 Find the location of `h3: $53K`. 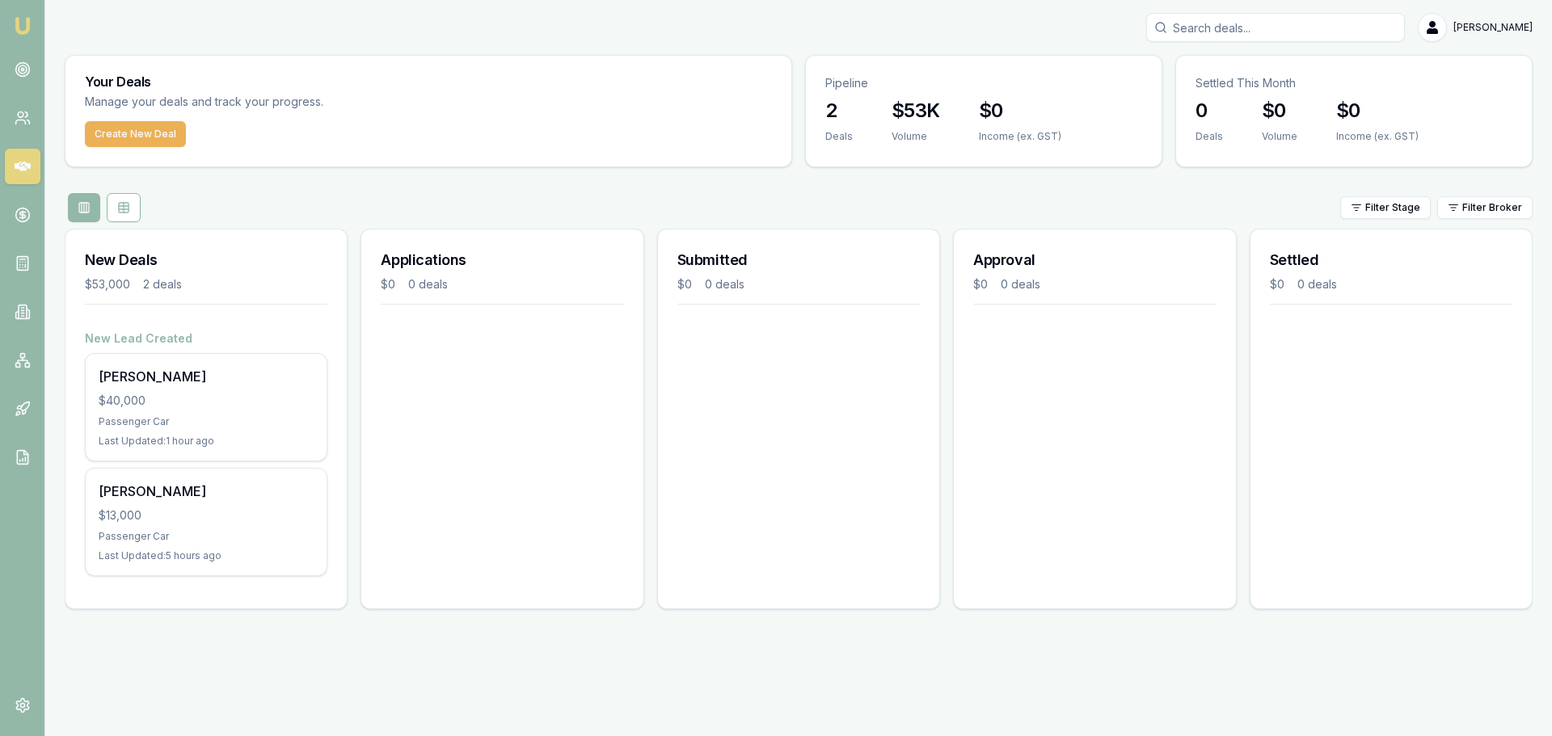

h3: $53K is located at coordinates (916, 111).